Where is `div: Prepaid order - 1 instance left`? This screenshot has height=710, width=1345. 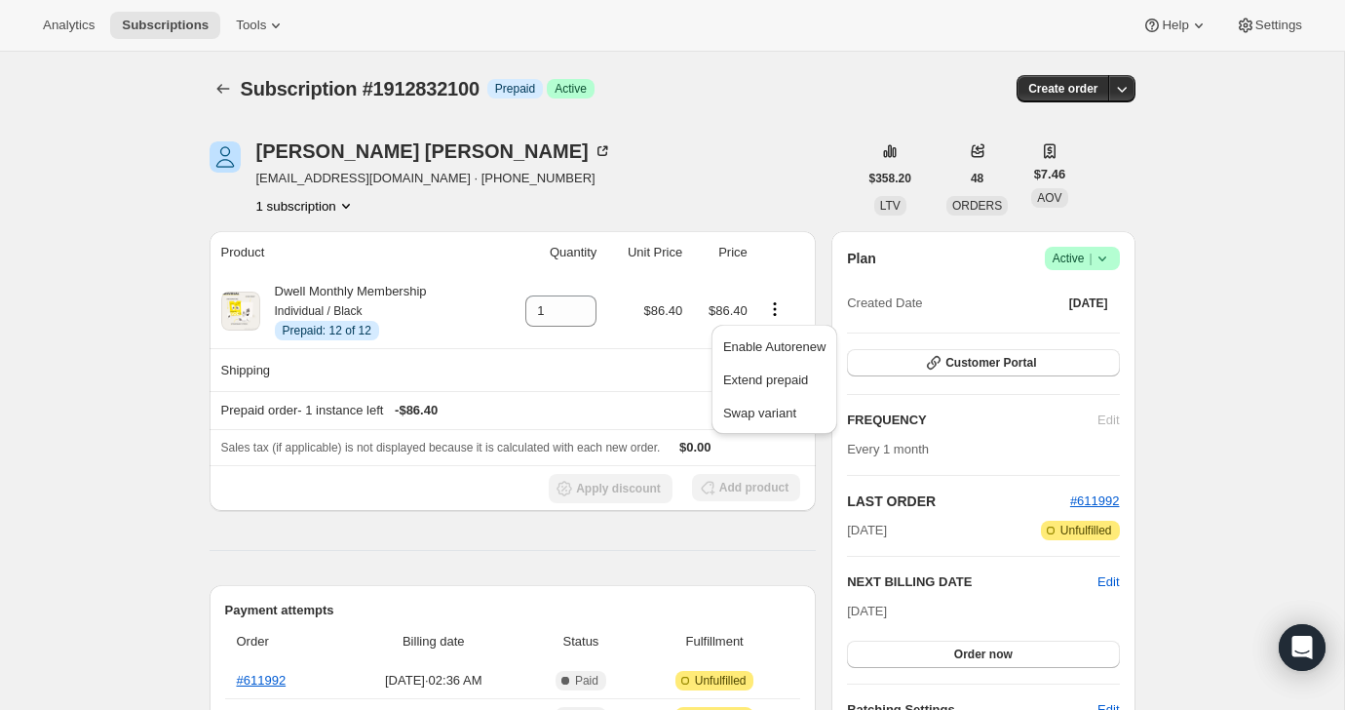 div: Prepaid order - 1 instance left is located at coordinates (485, 410).